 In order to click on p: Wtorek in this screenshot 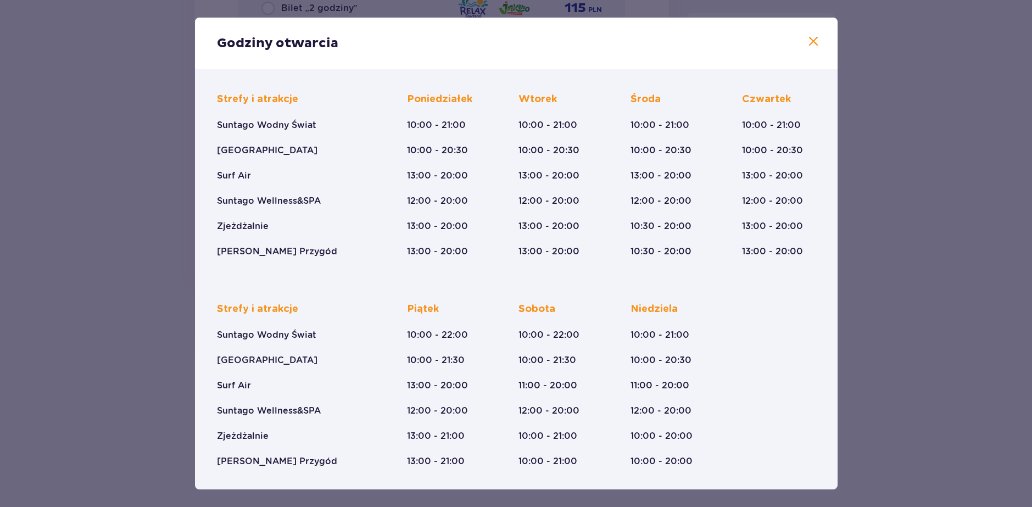, I will do `click(537, 99)`.